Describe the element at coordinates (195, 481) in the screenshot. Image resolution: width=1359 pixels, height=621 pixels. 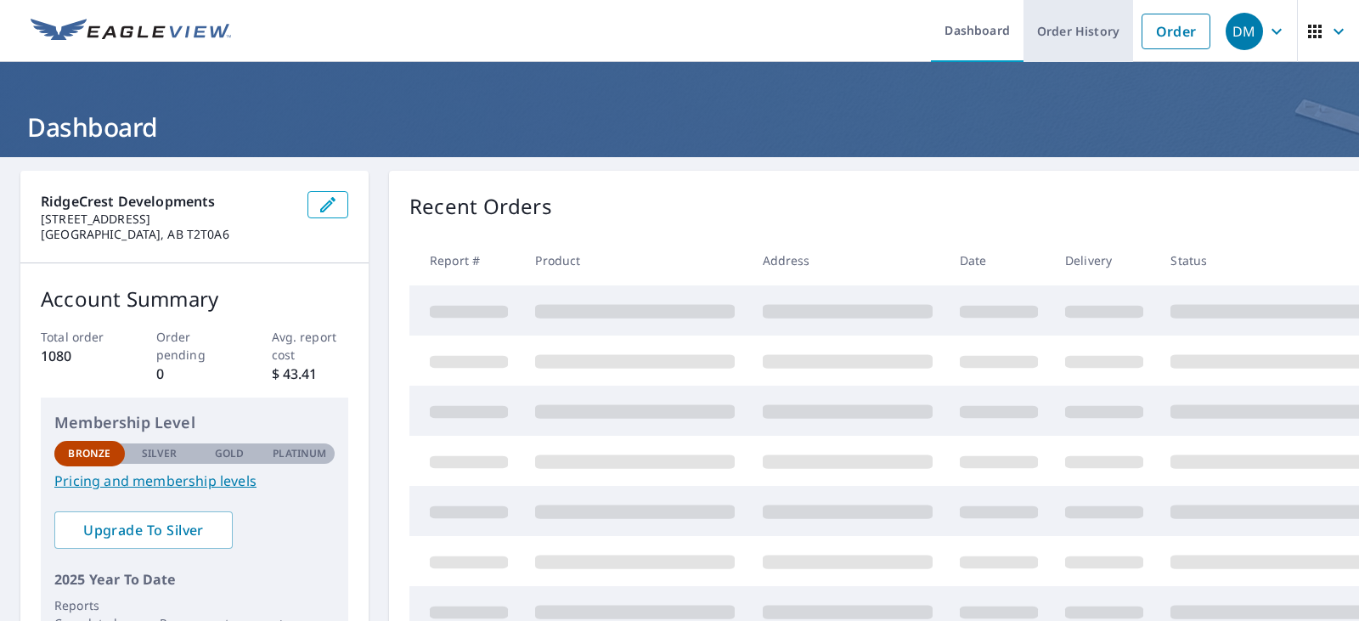
I see `a: Pricing and membership levels` at that location.